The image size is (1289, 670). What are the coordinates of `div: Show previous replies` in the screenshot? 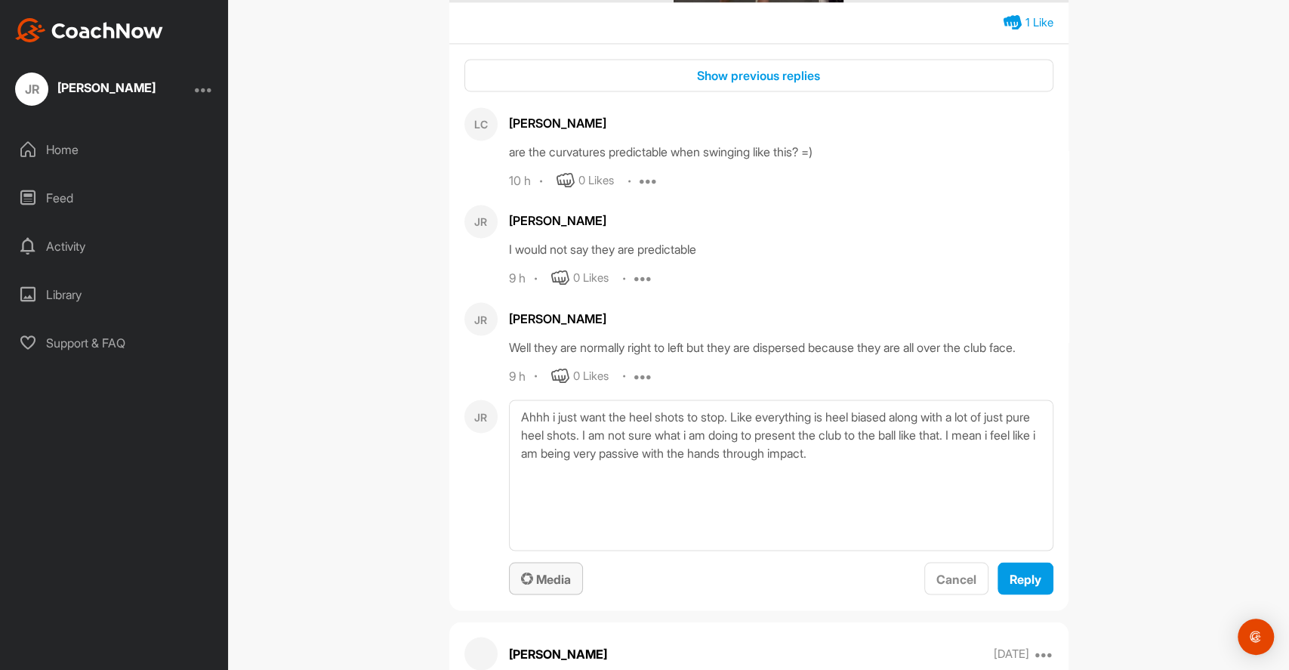 It's located at (759, 76).